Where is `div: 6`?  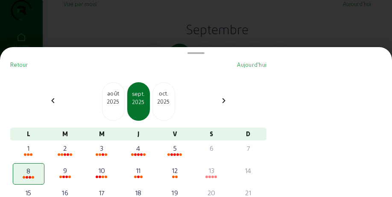 div: 6 is located at coordinates (212, 148).